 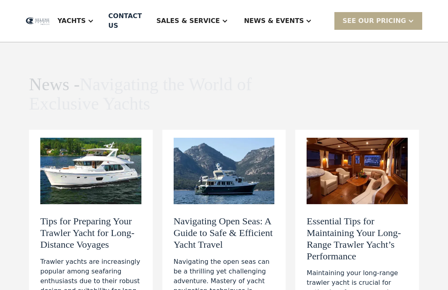 I want to click on h2: Tips for Preparing Your Trawler Yacht for Long-Distance Voyages, so click(x=91, y=233).